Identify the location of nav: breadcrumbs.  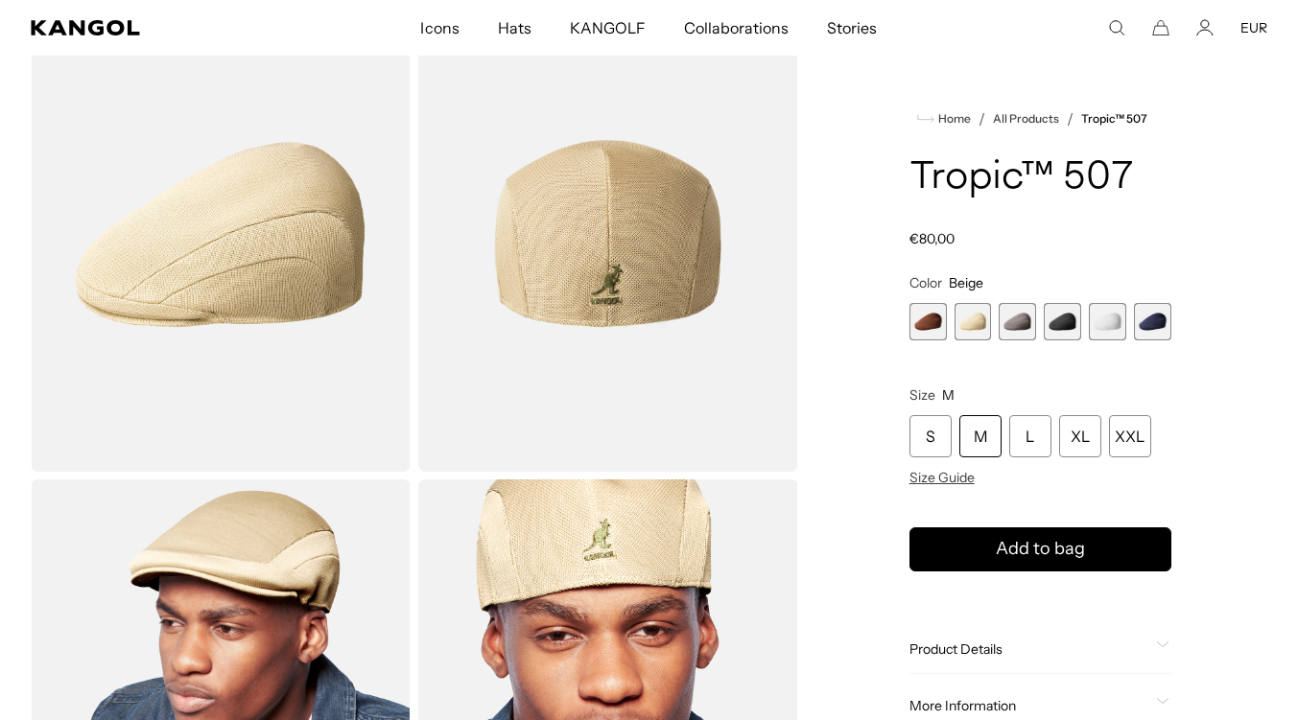
(1040, 119).